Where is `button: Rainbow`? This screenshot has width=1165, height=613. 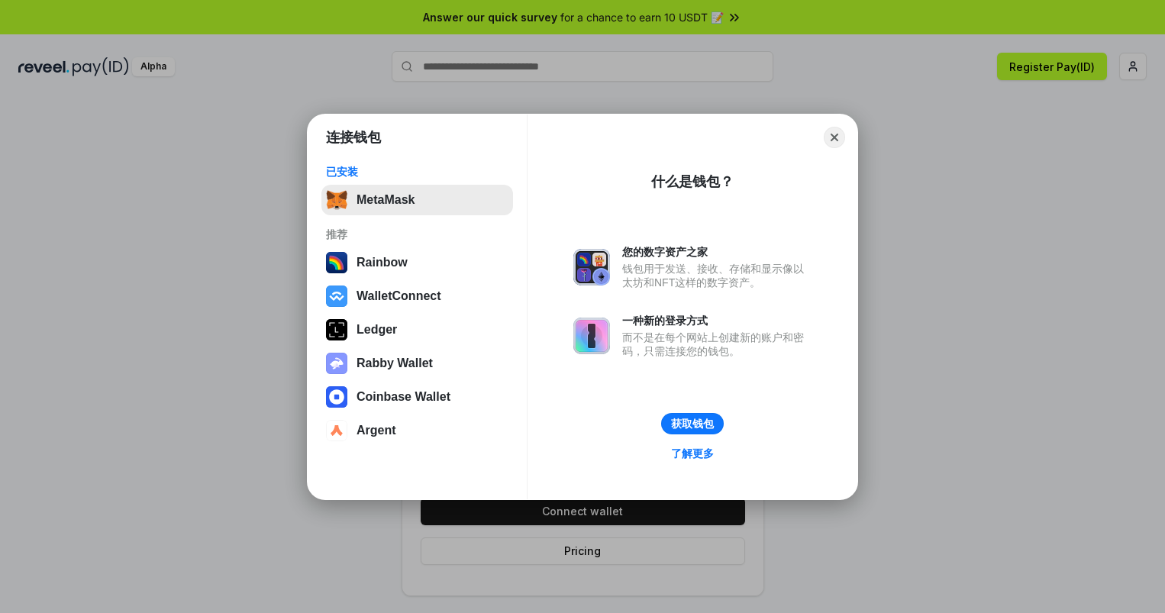
button: Rainbow is located at coordinates (417, 263).